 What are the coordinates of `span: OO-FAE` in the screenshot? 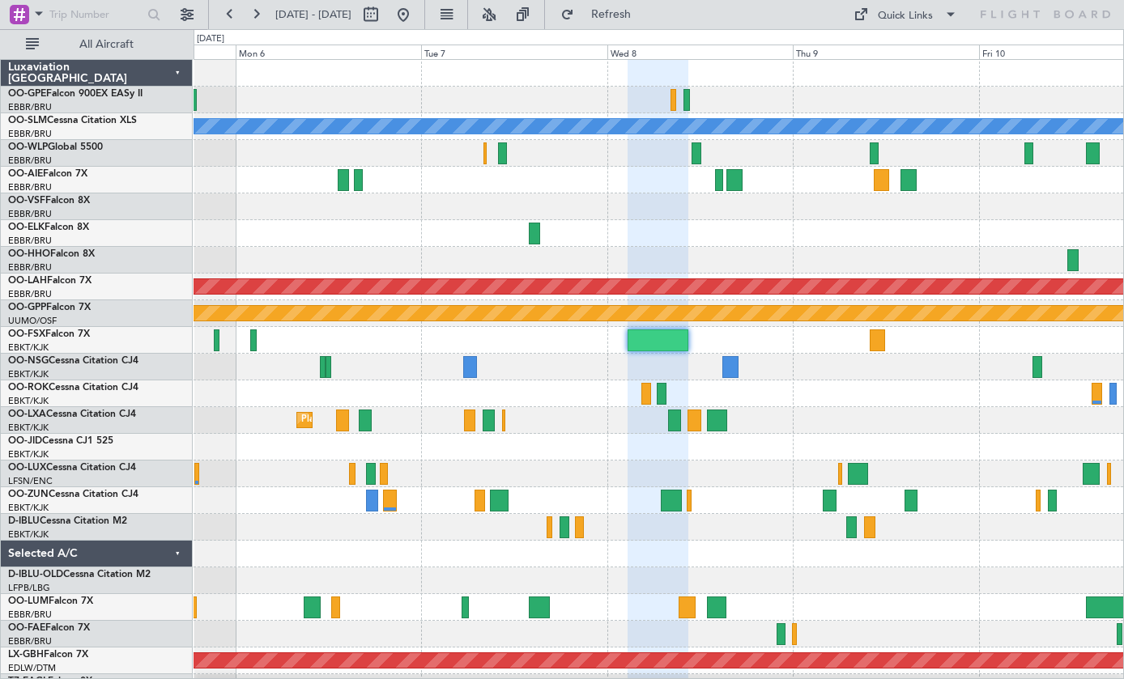 It's located at (27, 628).